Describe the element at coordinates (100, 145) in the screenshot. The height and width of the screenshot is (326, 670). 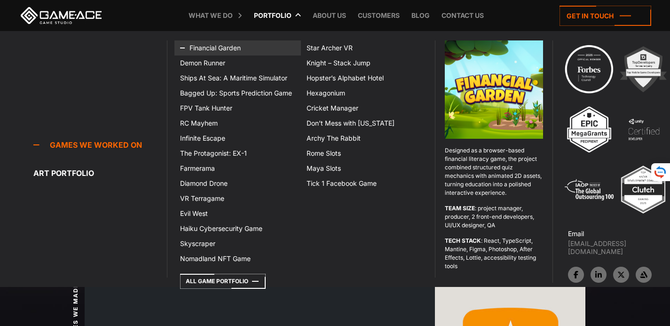
I see `a: Games we worked on` at that location.